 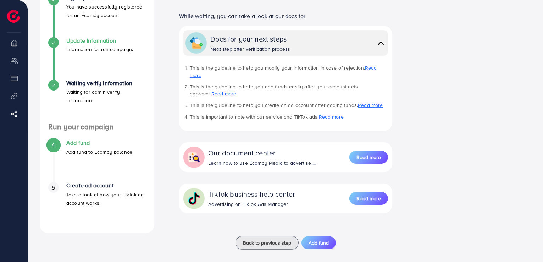 I want to click on div: Our document center, so click(x=262, y=153).